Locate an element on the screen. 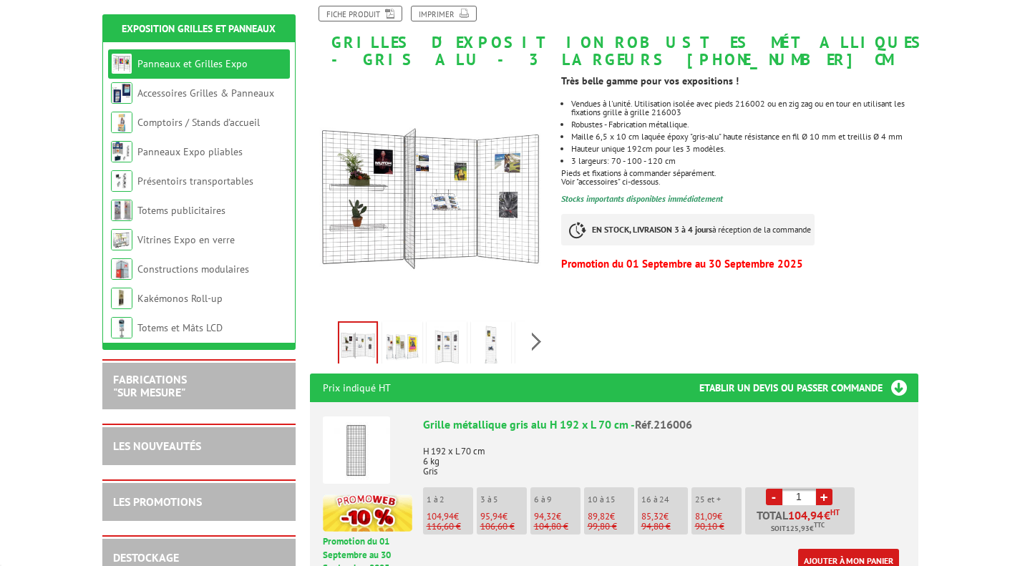 Image resolution: width=1020 pixels, height=566 pixels. a: Vitrines Expo en verre is located at coordinates (186, 240).